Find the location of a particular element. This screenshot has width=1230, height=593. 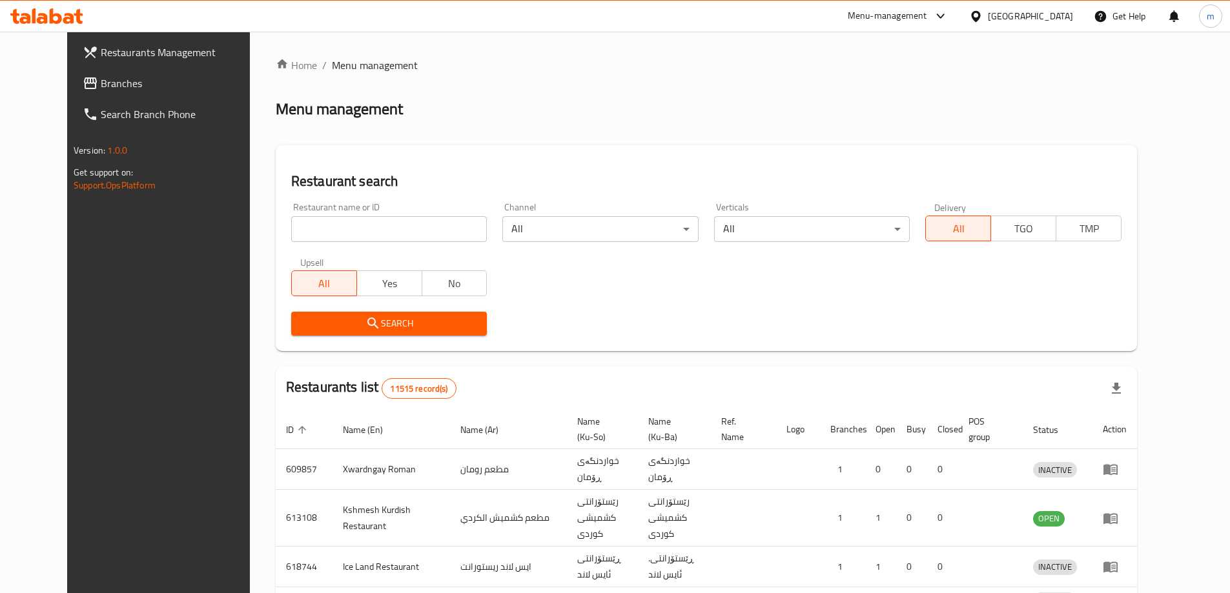

button: TMP is located at coordinates (1088, 229).